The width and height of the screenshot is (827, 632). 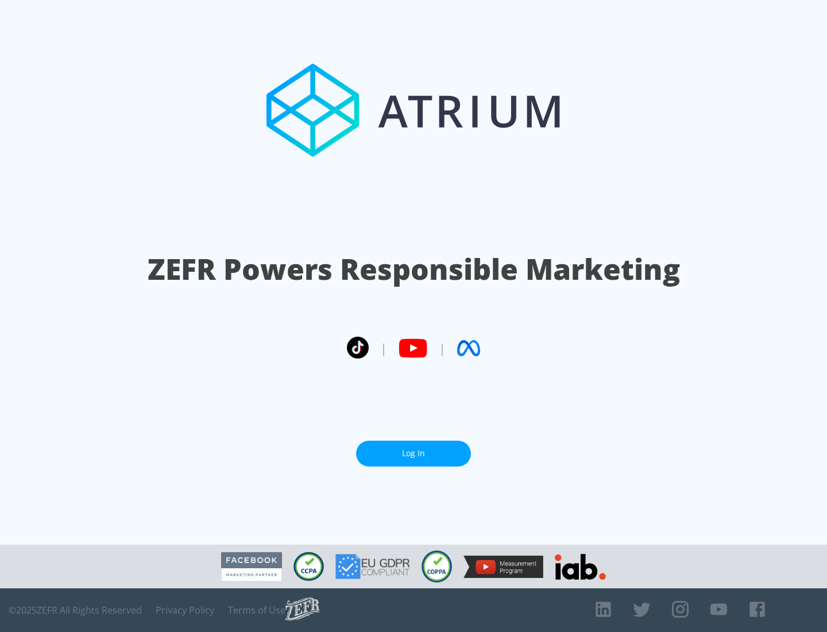 What do you see at coordinates (75, 610) in the screenshot?
I see `span: © 2025 ZEFR All Rights Reserved` at bounding box center [75, 610].